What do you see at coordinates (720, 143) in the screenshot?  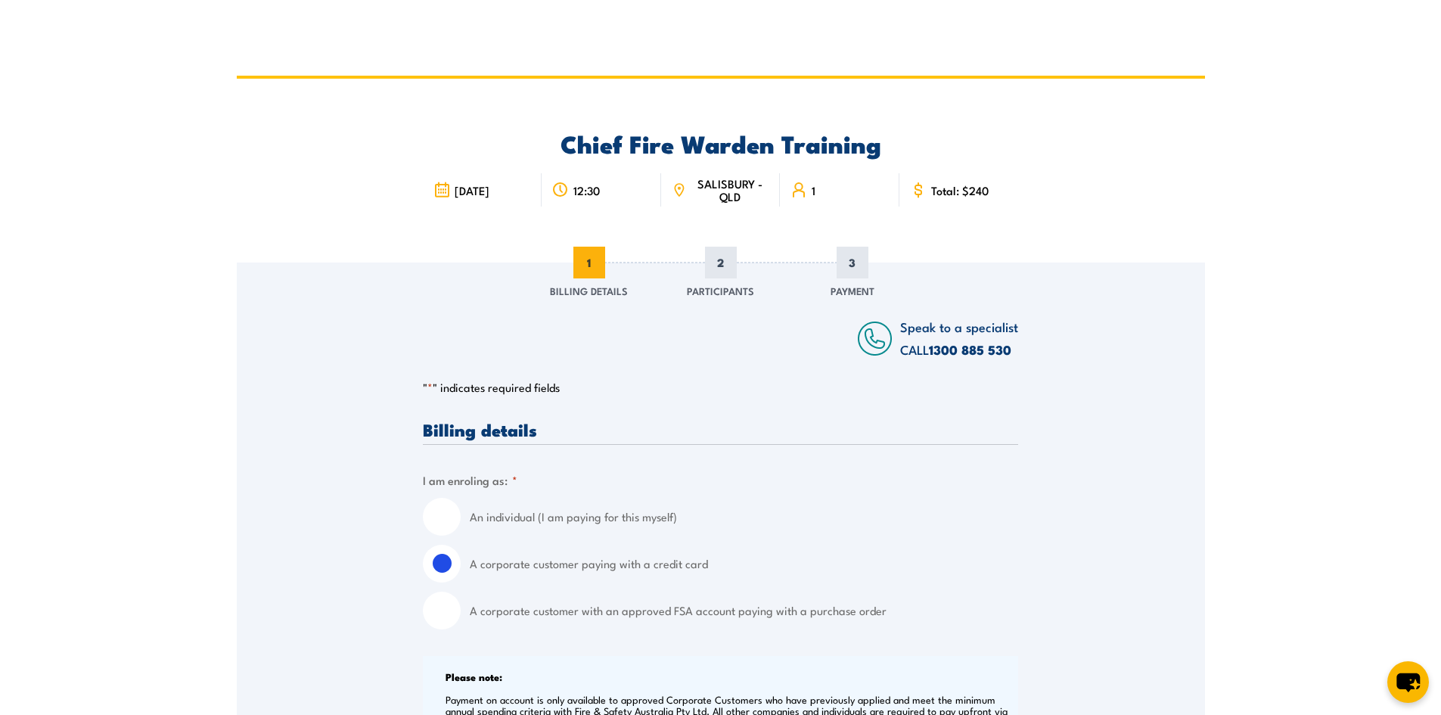 I see `h2: Chief Fire Warden Training` at bounding box center [720, 143].